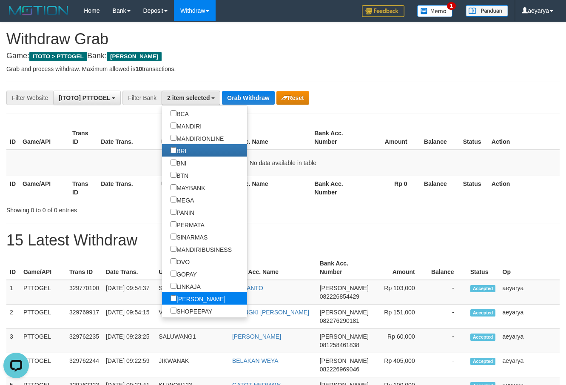  What do you see at coordinates (178, 150) in the screenshot?
I see `label: BRI` at bounding box center [178, 150].